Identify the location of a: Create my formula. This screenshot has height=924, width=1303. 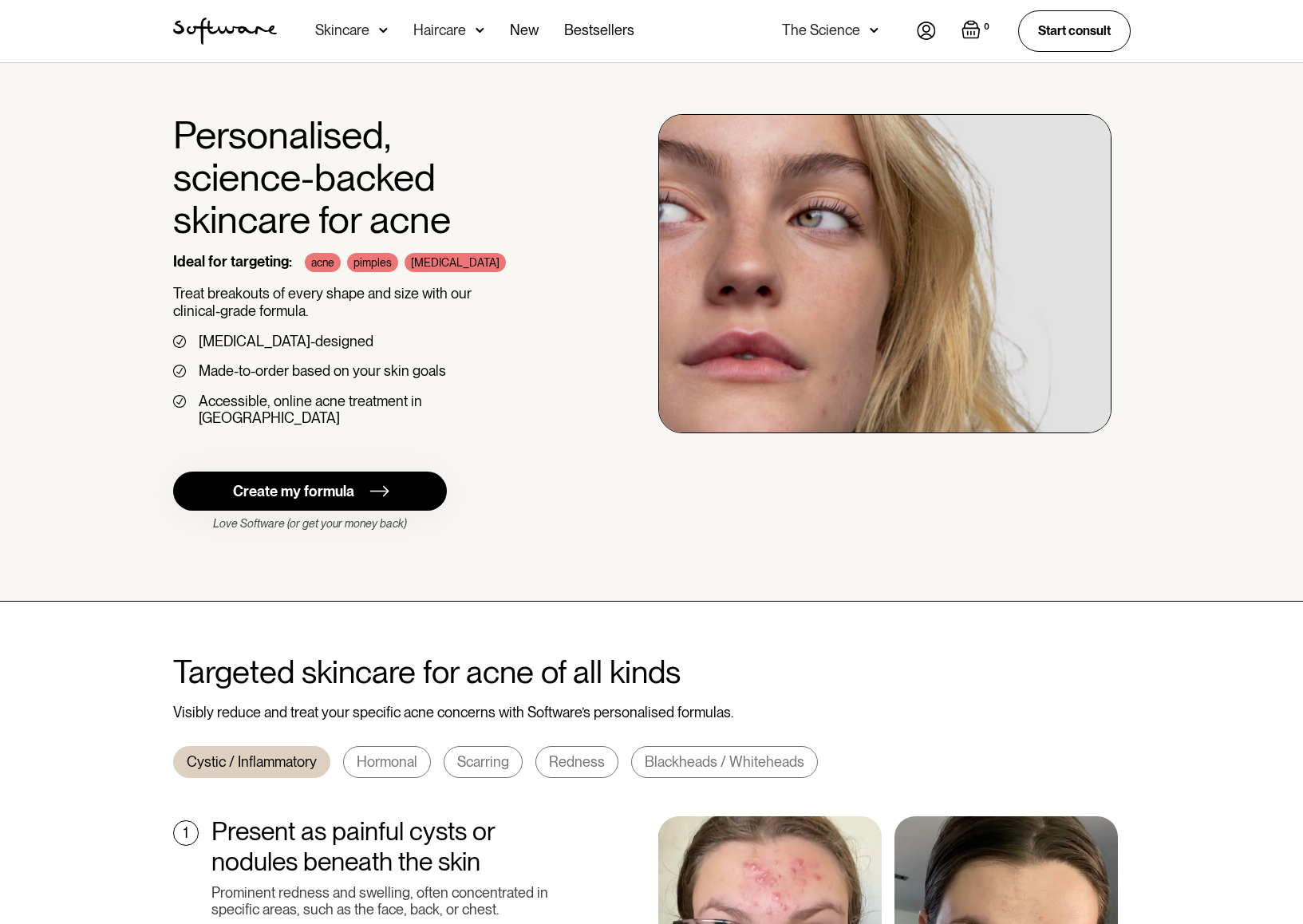
(310, 491).